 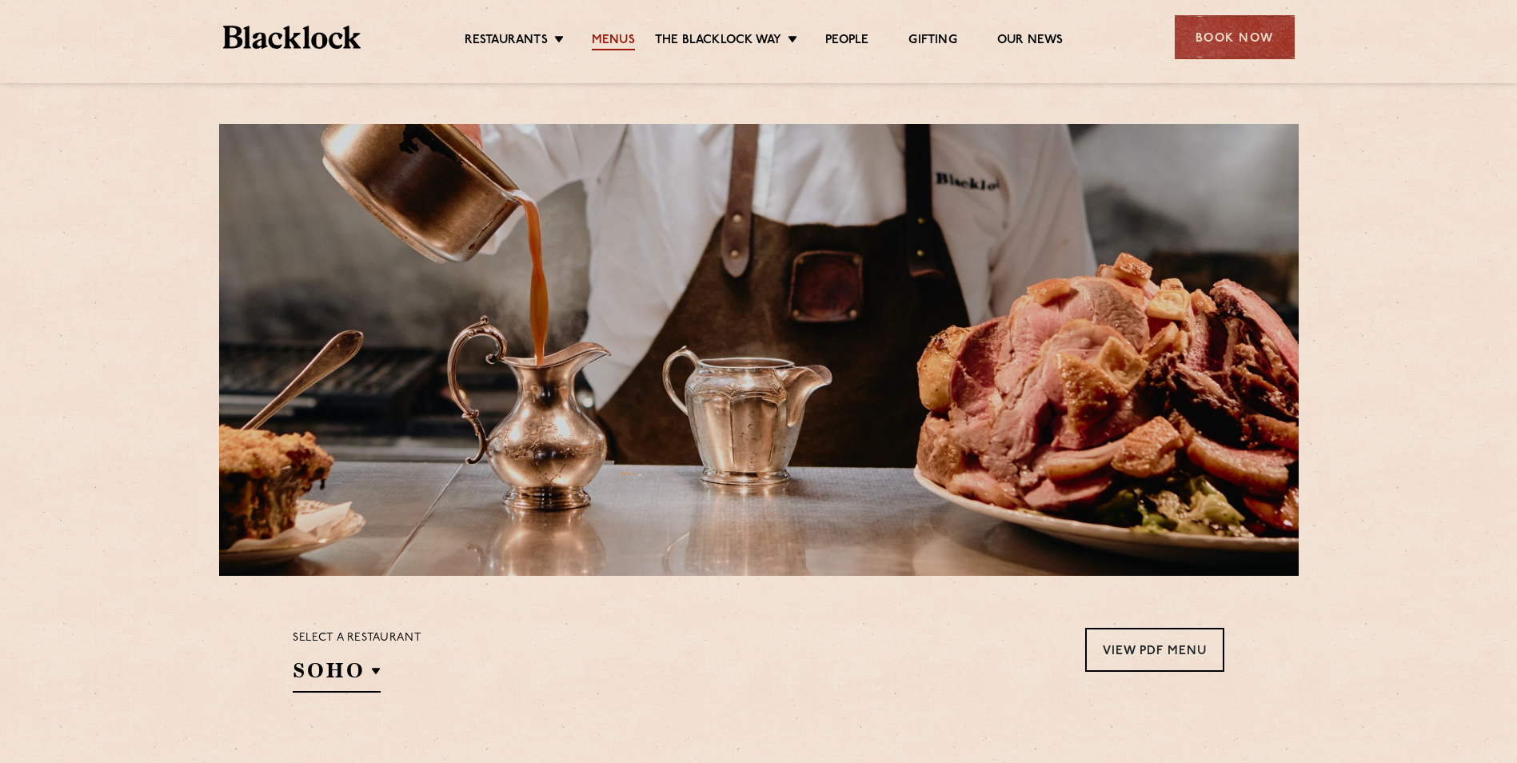 What do you see at coordinates (718, 42) in the screenshot?
I see `a: The Blacklock Way` at bounding box center [718, 42].